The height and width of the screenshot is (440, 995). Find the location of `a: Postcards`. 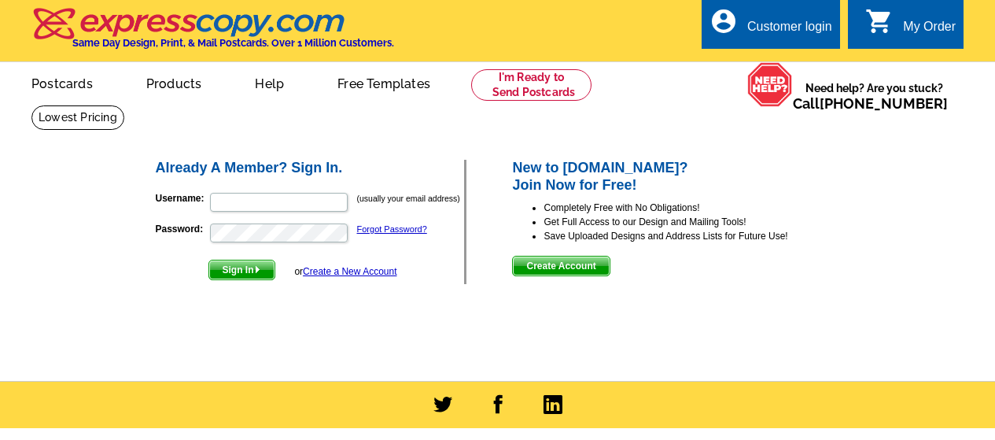

a: Postcards is located at coordinates (62, 82).